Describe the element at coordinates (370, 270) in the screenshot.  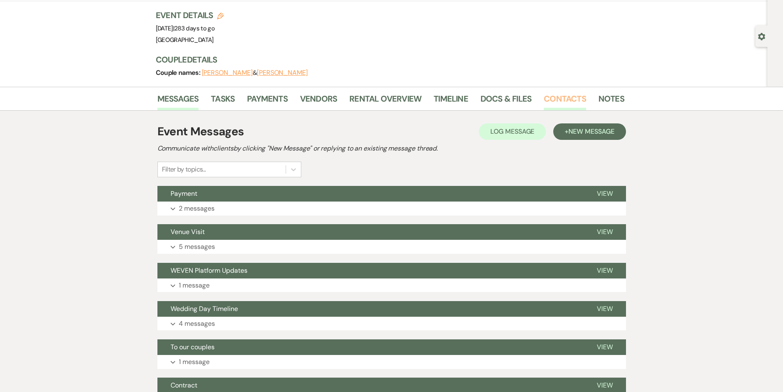
I see `button: WEVEN Platform Updates` at that location.